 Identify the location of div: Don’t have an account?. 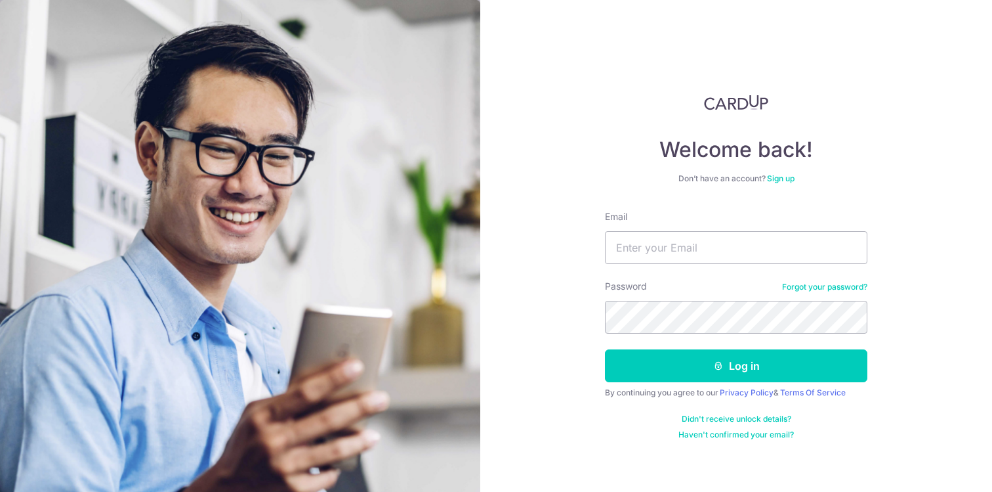
(736, 179).